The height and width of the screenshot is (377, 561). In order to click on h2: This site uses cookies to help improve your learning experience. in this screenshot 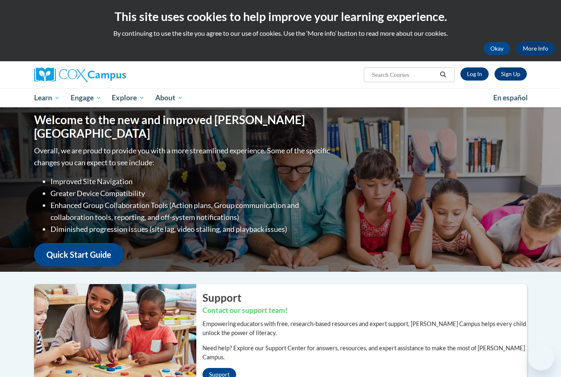, I will do `click(280, 16)`.